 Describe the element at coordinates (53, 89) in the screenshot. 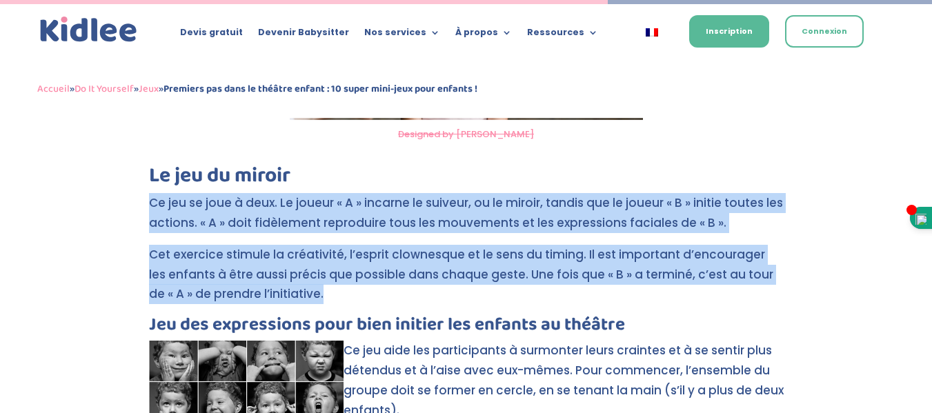

I see `a: Accueil` at that location.